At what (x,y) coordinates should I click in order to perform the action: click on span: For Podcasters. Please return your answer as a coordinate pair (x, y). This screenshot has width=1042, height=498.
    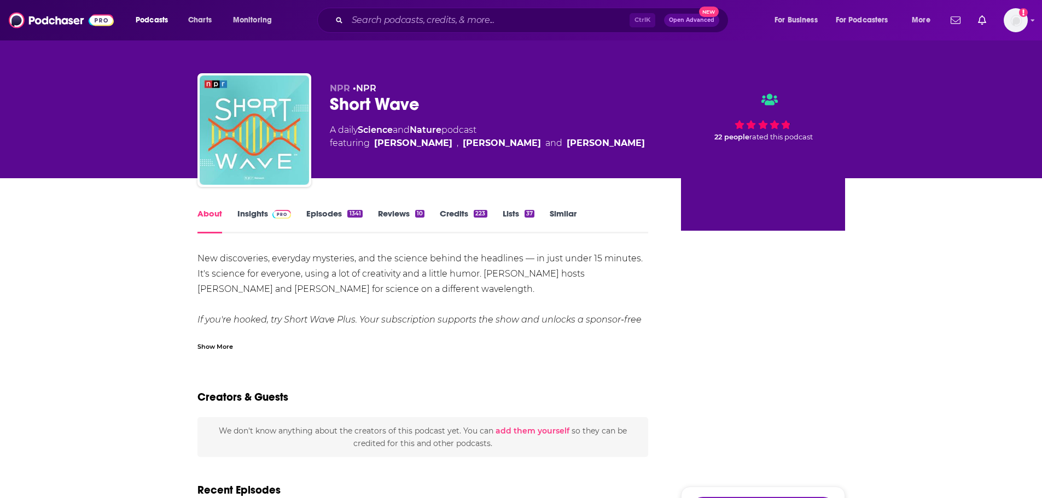
    Looking at the image, I should click on (862, 20).